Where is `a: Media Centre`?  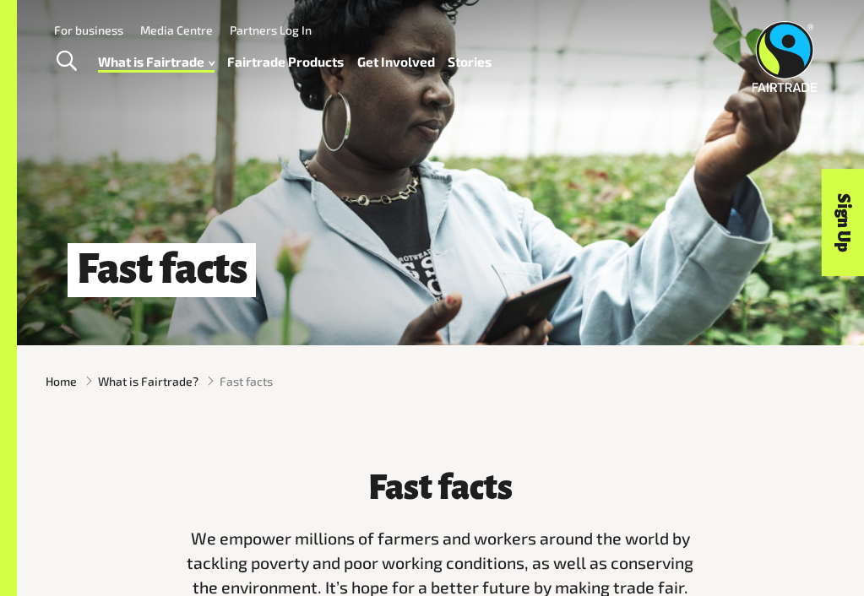 a: Media Centre is located at coordinates (177, 30).